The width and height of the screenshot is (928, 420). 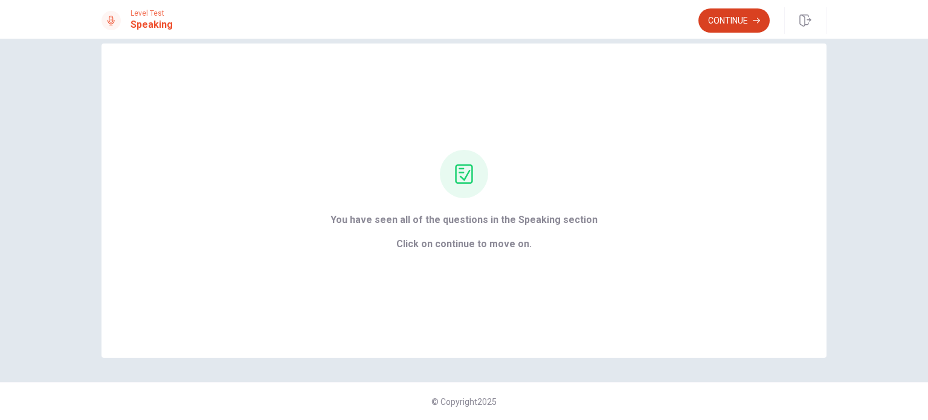 I want to click on button: Continue, so click(x=734, y=21).